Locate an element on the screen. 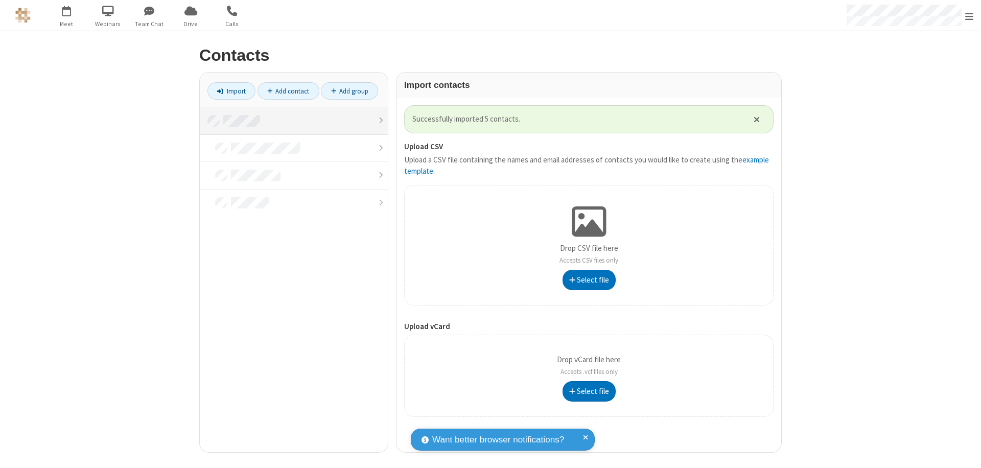 The image size is (981, 468). span: Calls is located at coordinates (232, 24).